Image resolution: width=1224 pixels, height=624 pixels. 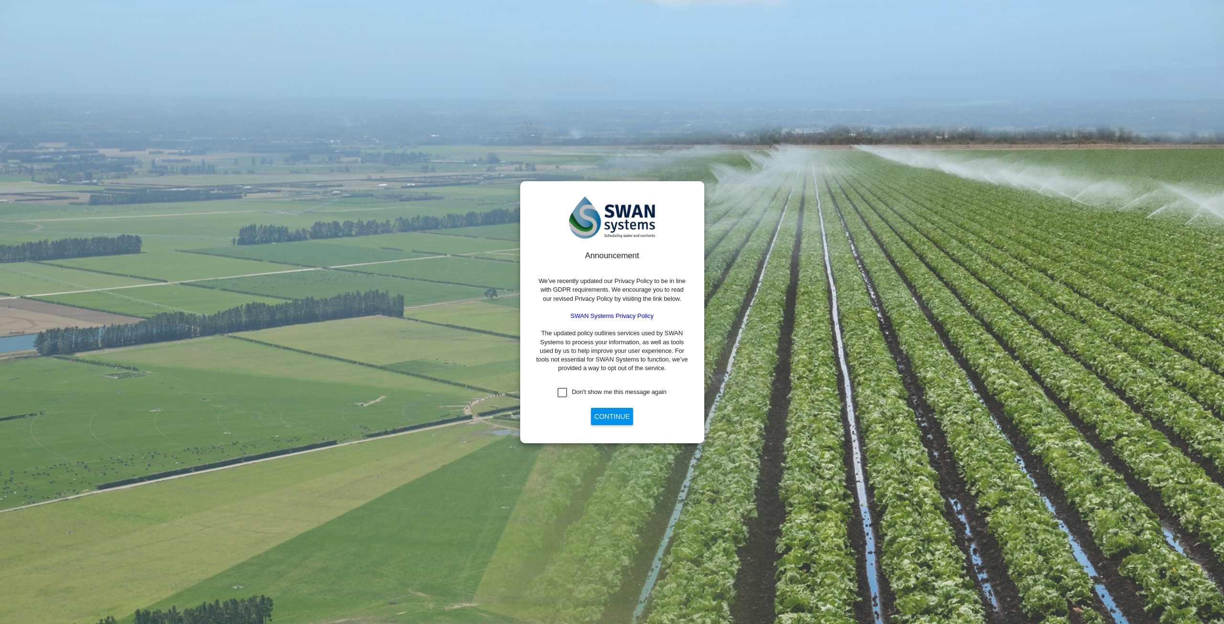 I want to click on span: The updated policy outlines services used by SWAN Systems to process your information, as well as..., so click(x=612, y=350).